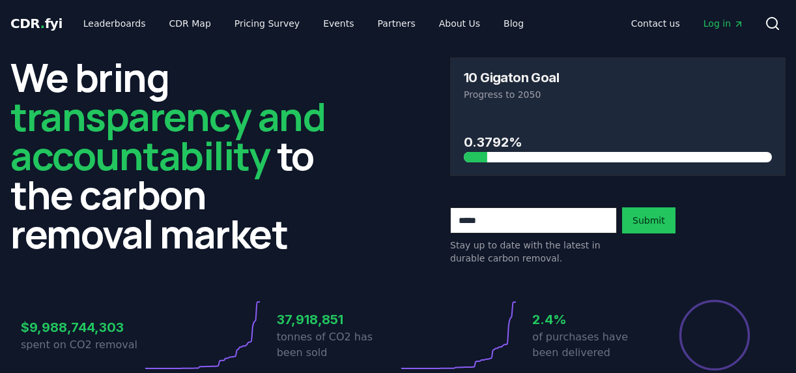  What do you see at coordinates (36, 23) in the screenshot?
I see `span: CDR fyi` at bounding box center [36, 23].